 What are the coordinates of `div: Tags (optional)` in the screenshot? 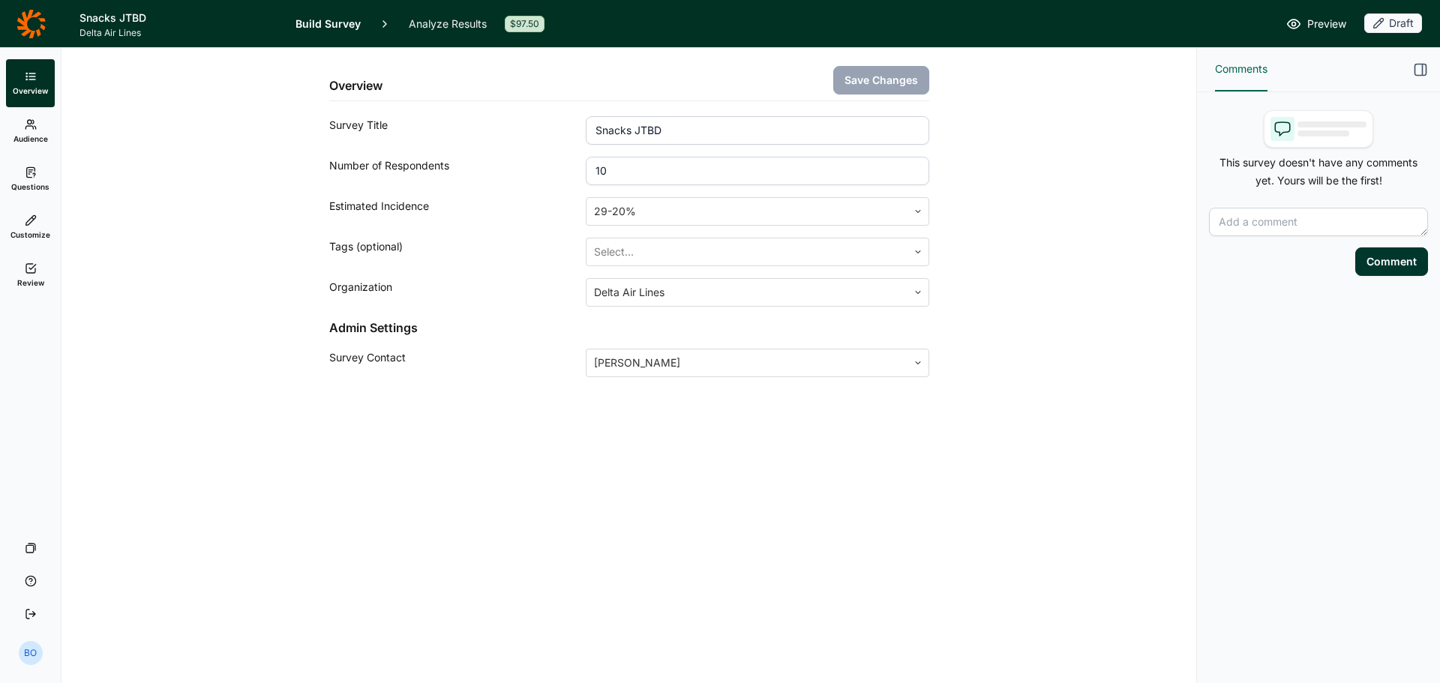 It's located at (457, 252).